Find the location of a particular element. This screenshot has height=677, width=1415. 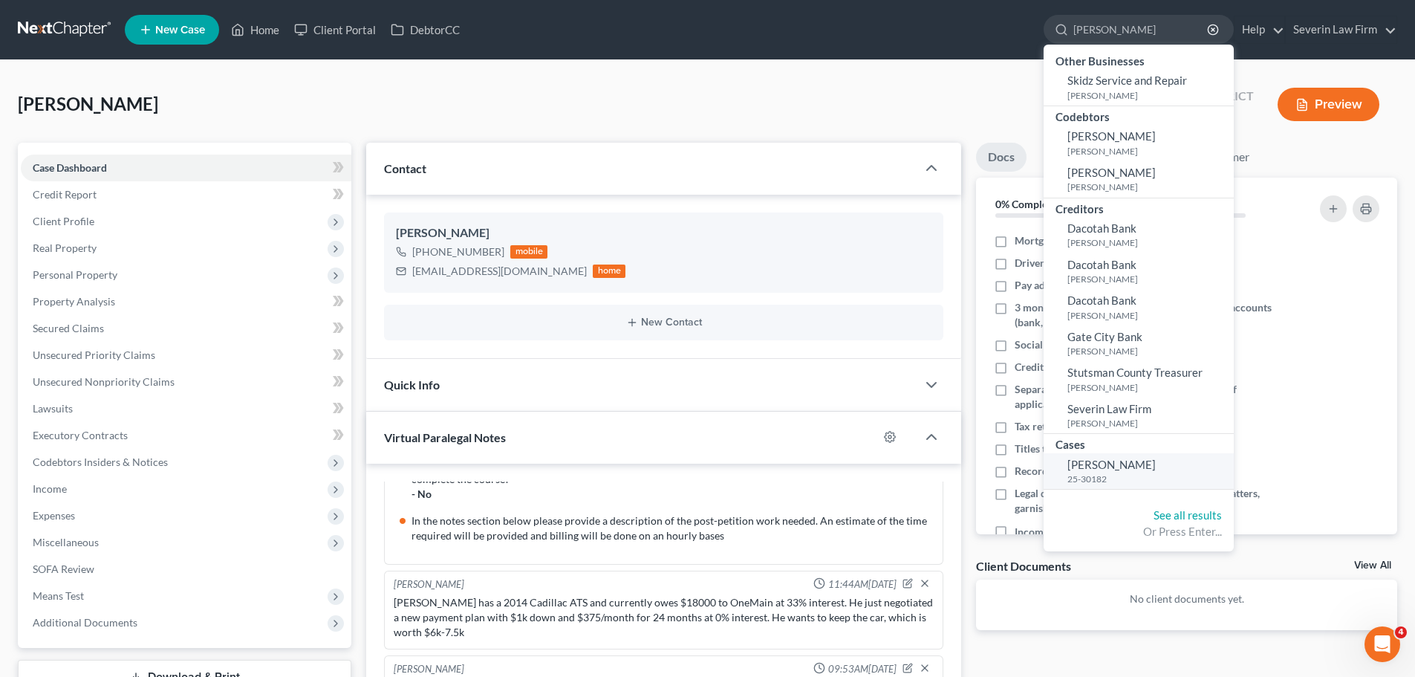

a: Secured Claims is located at coordinates (186, 328).